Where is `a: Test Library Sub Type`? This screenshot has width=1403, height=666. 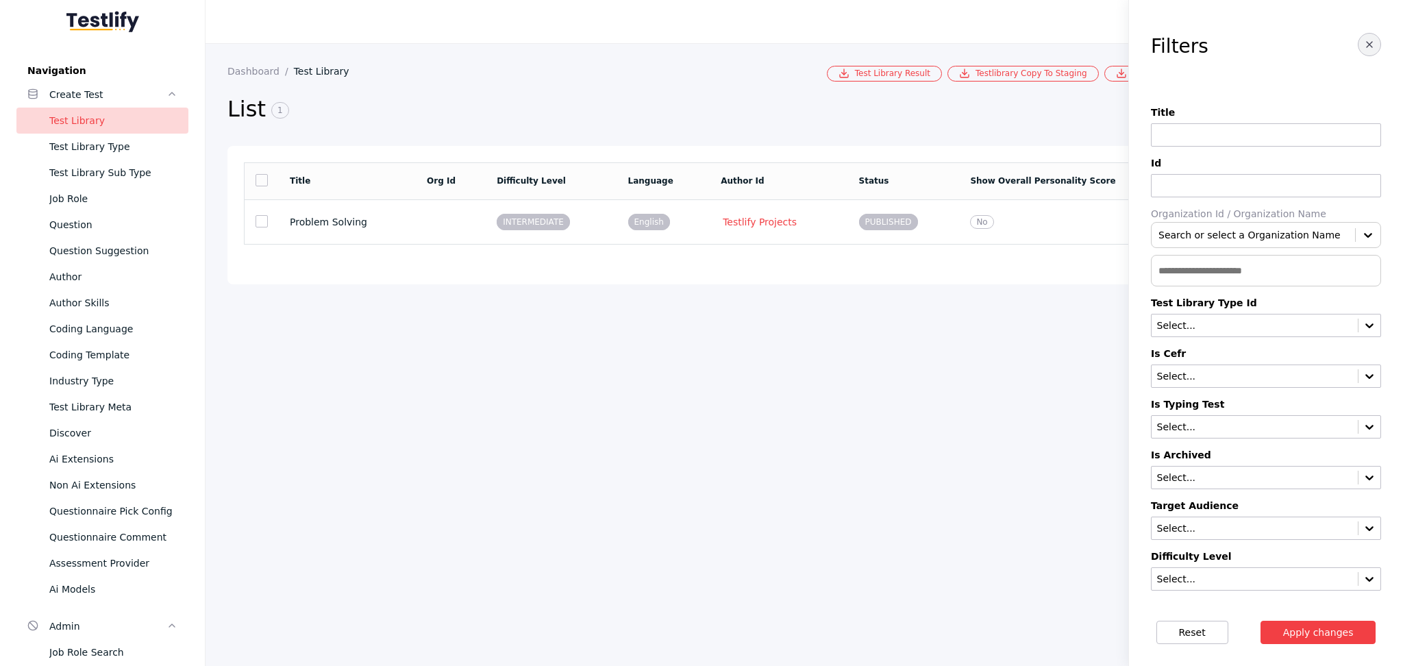 a: Test Library Sub Type is located at coordinates (102, 173).